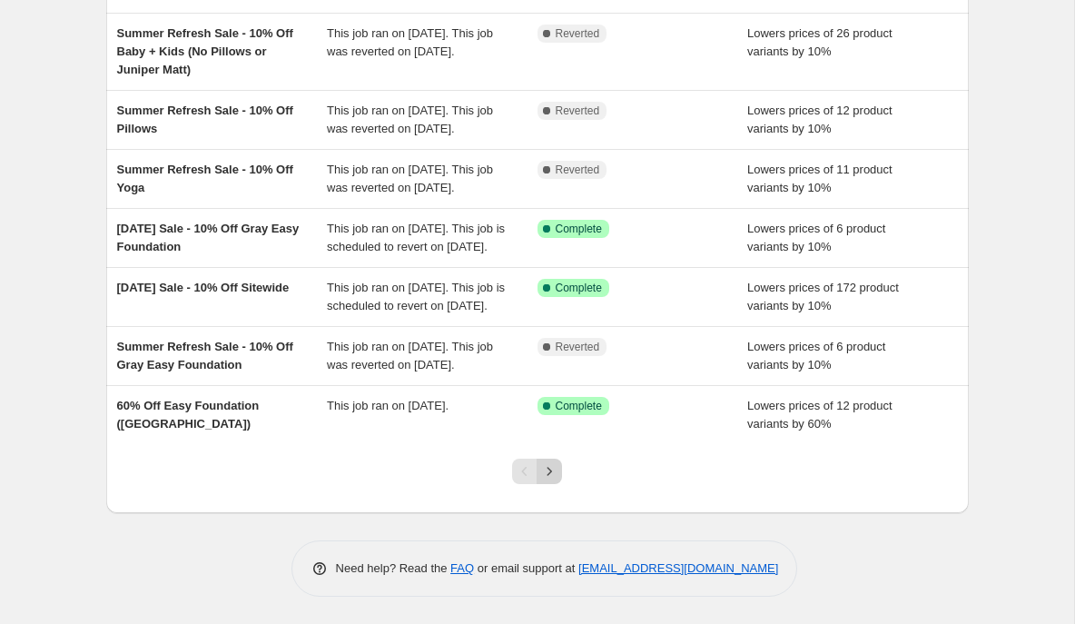 This screenshot has width=1075, height=624. I want to click on span: Lowers prices of 12 product variants by 60%, so click(820, 414).